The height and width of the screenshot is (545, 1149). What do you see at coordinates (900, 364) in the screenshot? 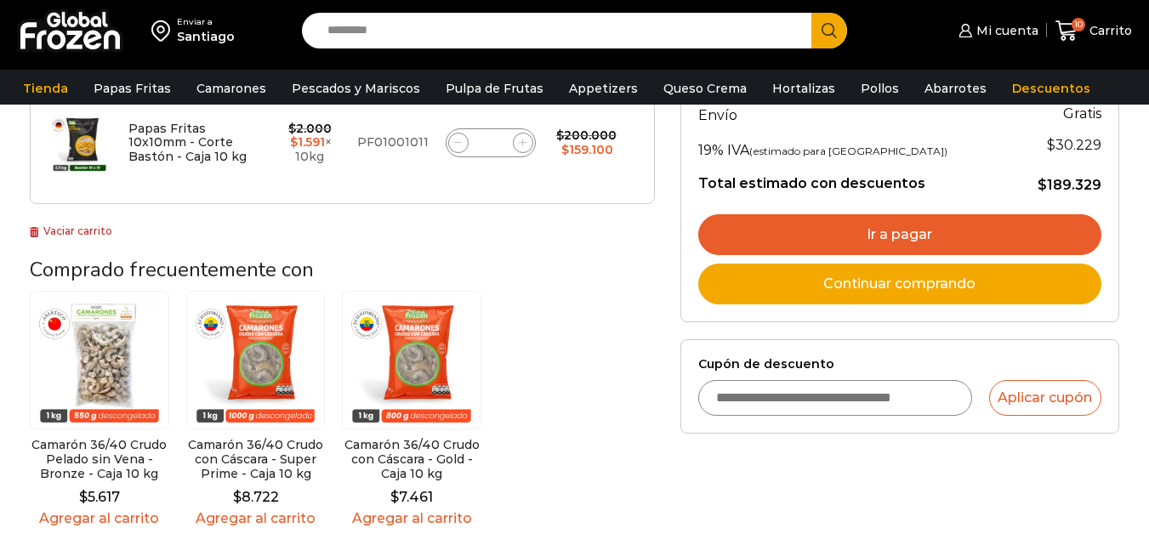
I see `label: Cupón de descuento` at bounding box center [900, 364].